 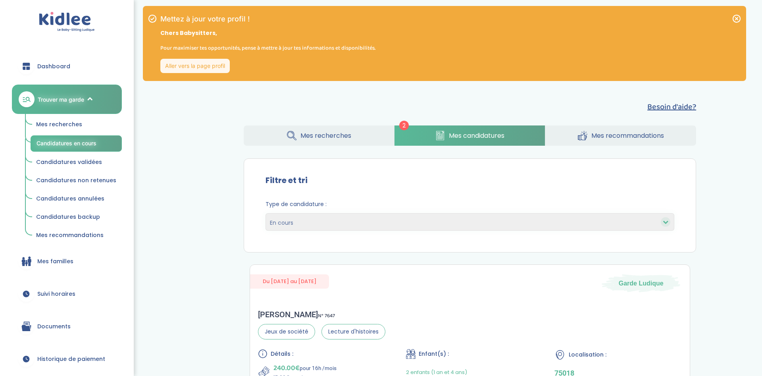 What do you see at coordinates (76, 180) in the screenshot?
I see `span: Candidatures non retenues` at bounding box center [76, 180].